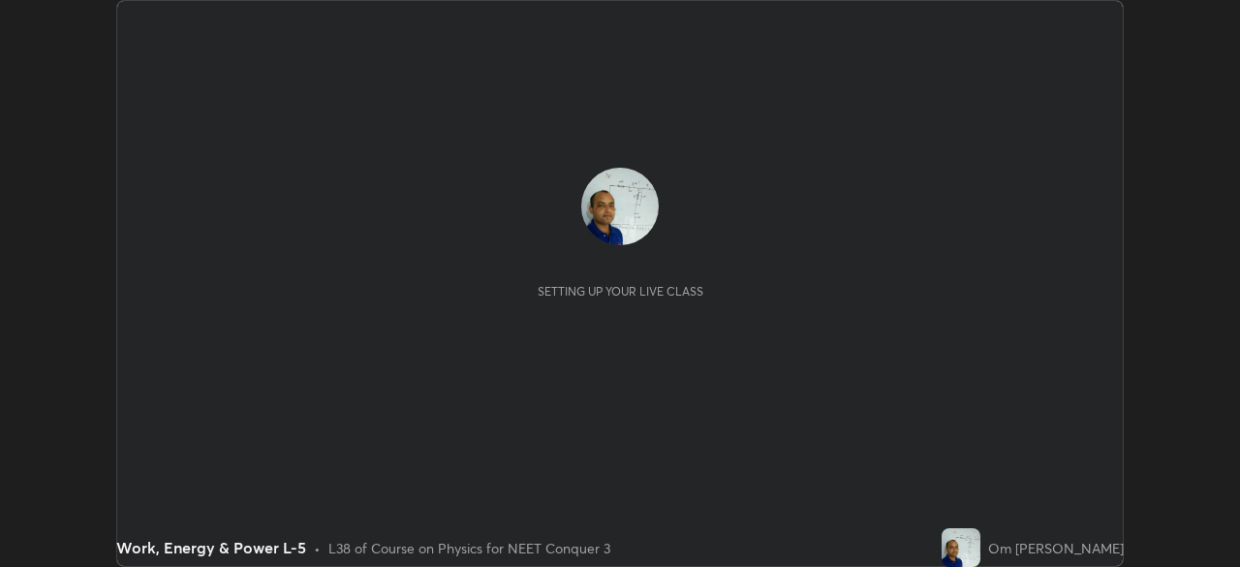 The height and width of the screenshot is (567, 1240). I want to click on div: Work, Energy & Power L-5, so click(211, 548).